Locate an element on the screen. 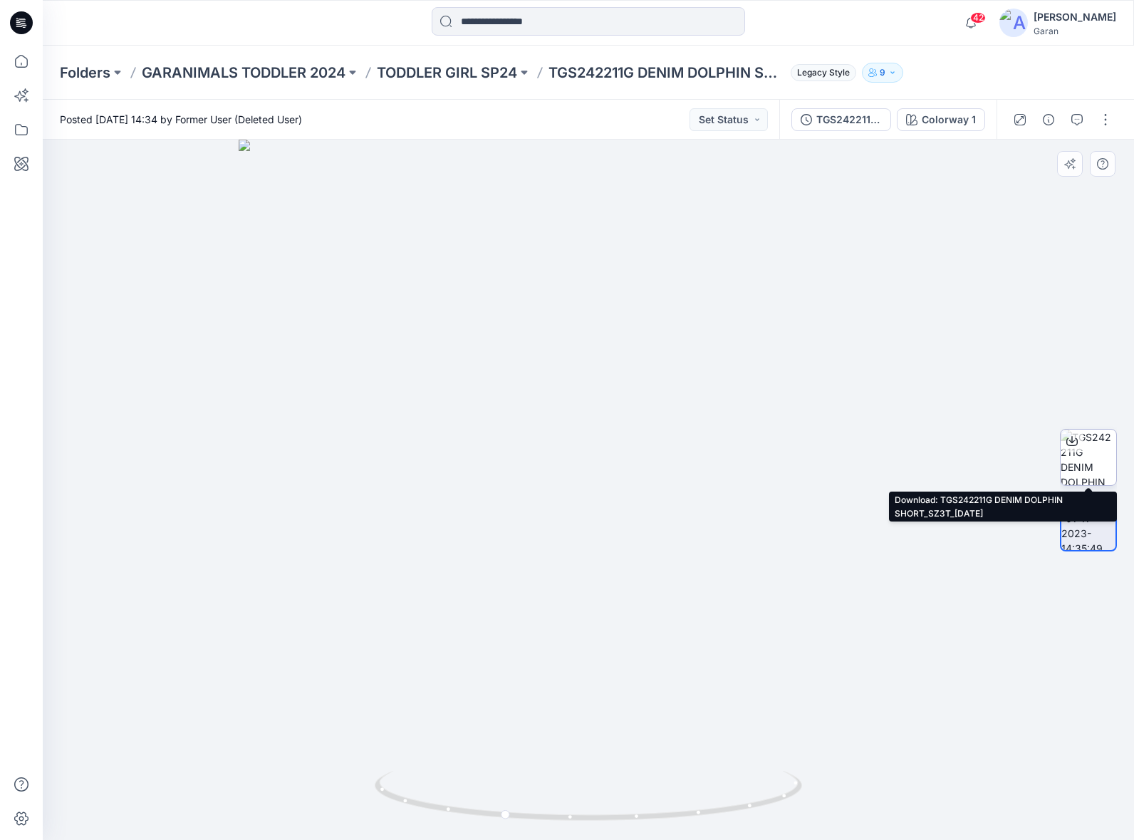  span: 42 is located at coordinates (978, 18).